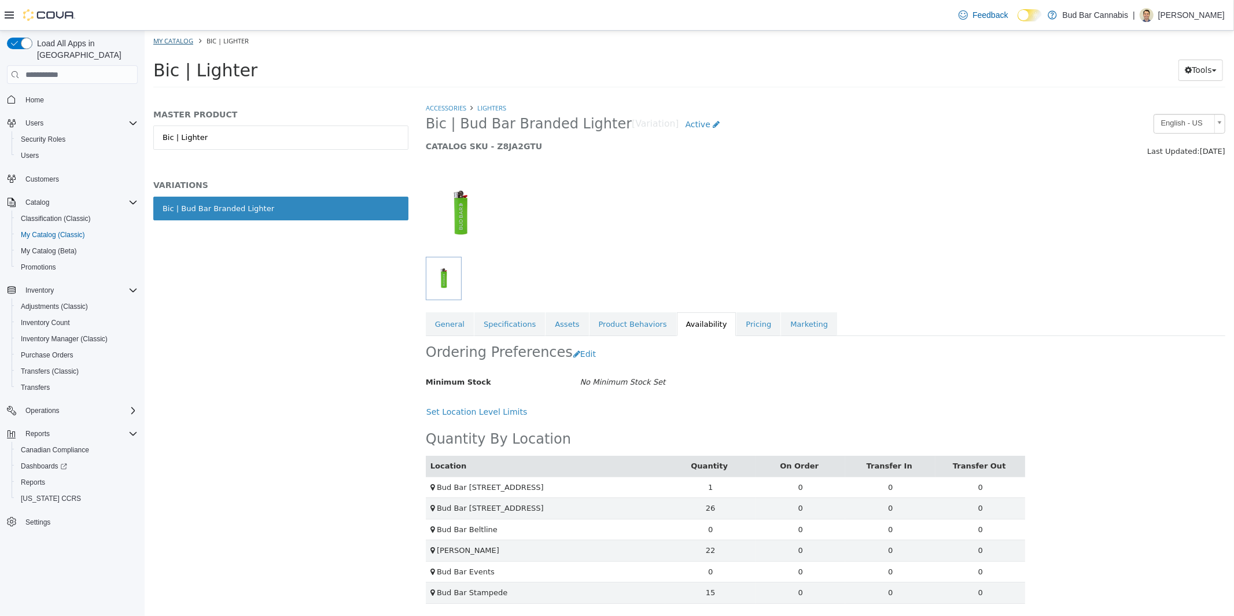  What do you see at coordinates (656, 435) in the screenshot?
I see `a: On Order` at bounding box center [656, 435].